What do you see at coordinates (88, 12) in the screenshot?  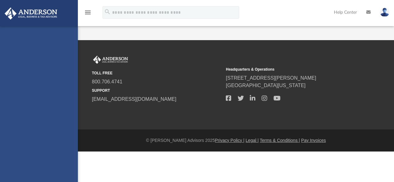 I see `i: menu` at bounding box center [88, 12].